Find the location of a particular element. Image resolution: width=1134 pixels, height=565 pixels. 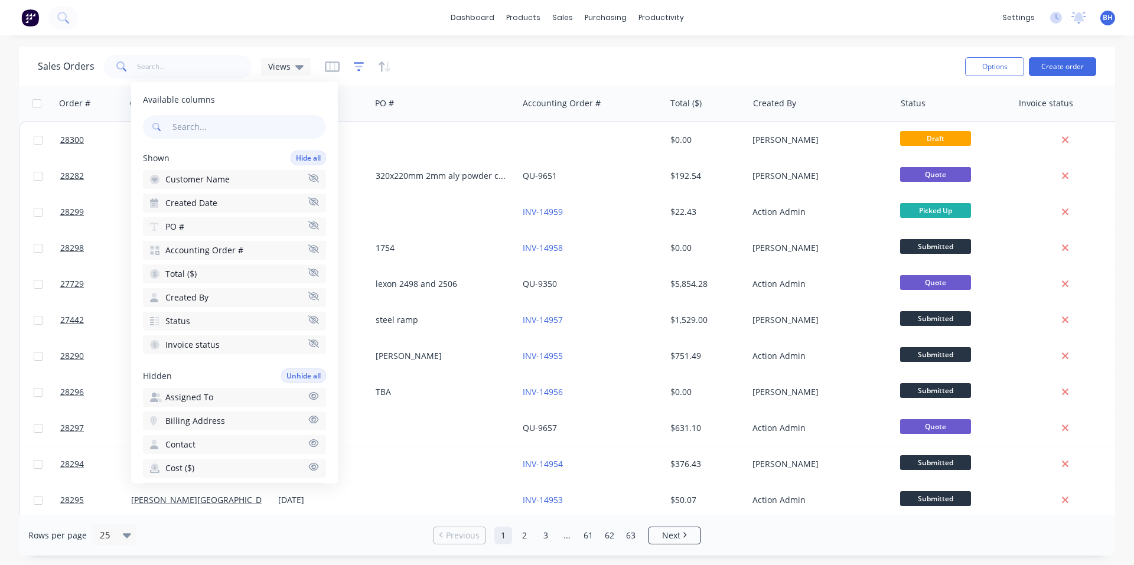

a: 28298 is located at coordinates (96, 248).